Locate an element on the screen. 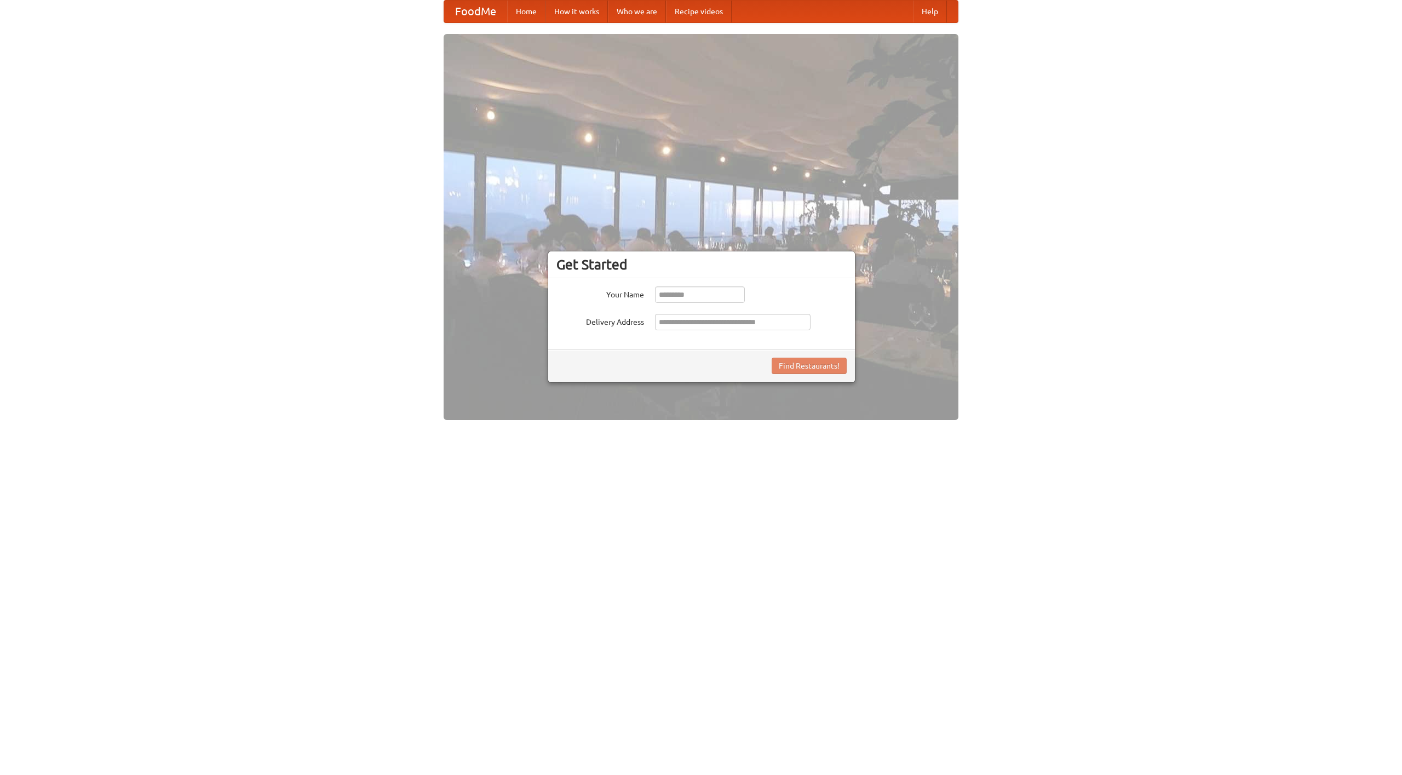  a: Home is located at coordinates (526, 12).